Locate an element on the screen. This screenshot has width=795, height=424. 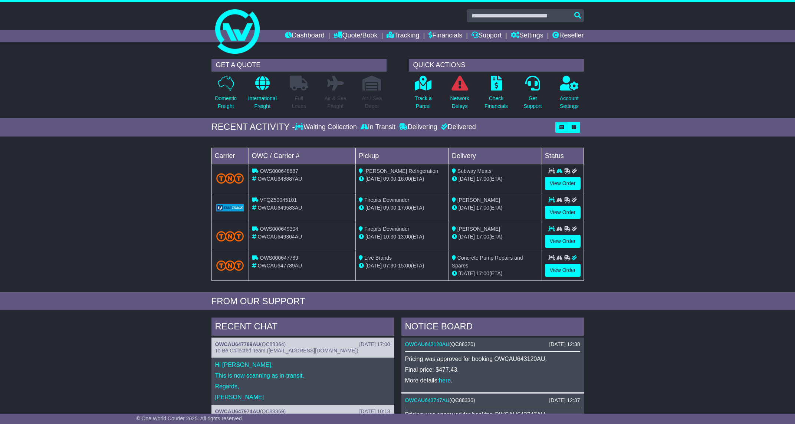
a: InternationalFreight is located at coordinates (262, 95).